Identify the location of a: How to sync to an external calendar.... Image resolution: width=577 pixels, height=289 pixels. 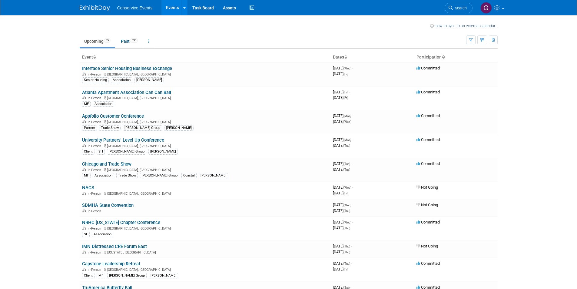
(464, 26).